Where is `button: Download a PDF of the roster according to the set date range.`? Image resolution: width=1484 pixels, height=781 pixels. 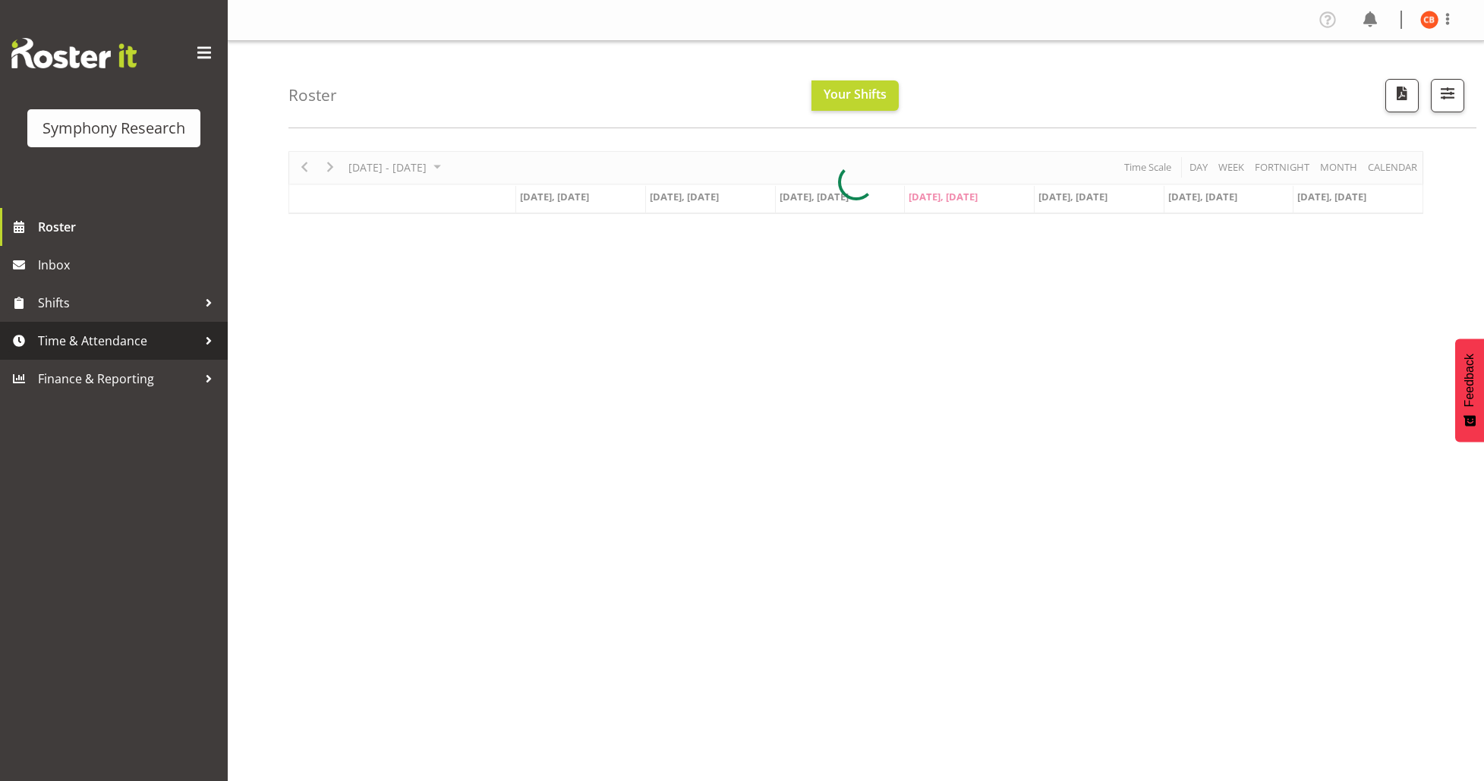 button: Download a PDF of the roster according to the set date range. is located at coordinates (1402, 96).